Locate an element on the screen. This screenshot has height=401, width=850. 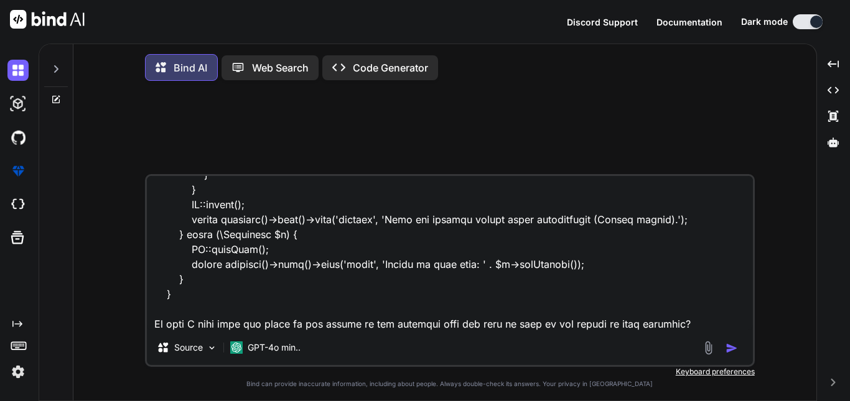
img: darkAi-studio is located at coordinates (18, 104).